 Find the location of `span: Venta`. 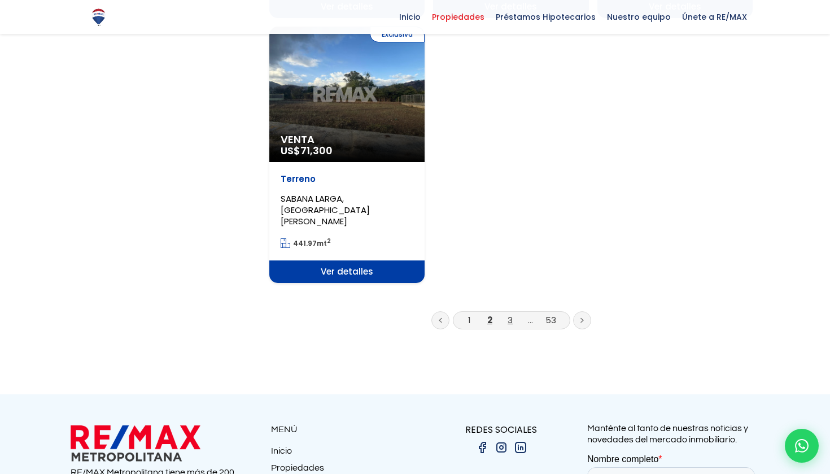

span: Venta is located at coordinates (347, 139).